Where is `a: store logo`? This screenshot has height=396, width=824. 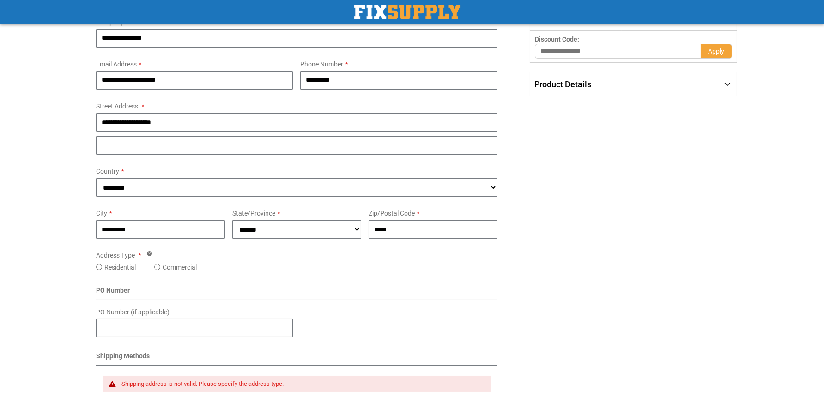 a: store logo is located at coordinates (407, 12).